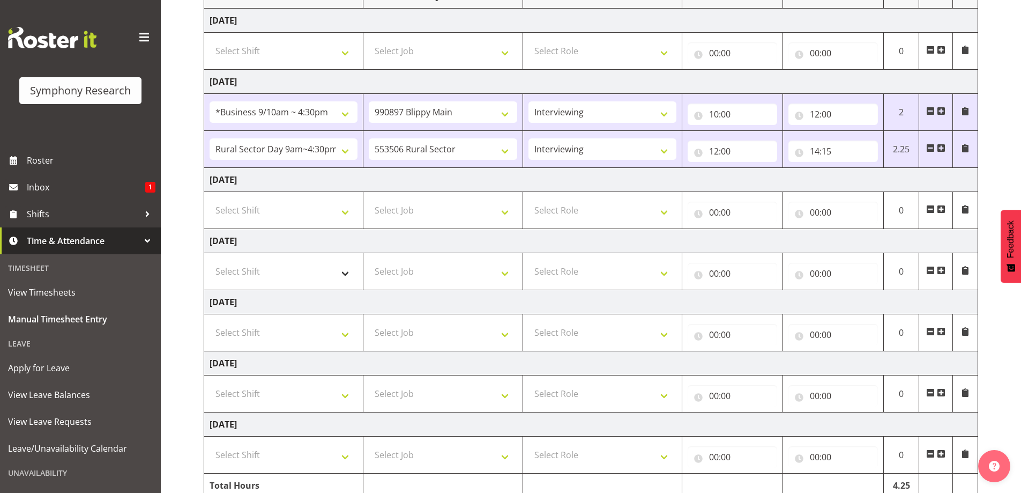 The height and width of the screenshot is (493, 1021). Describe the element at coordinates (80, 319) in the screenshot. I see `a: Manual Timesheet Entry` at that location.